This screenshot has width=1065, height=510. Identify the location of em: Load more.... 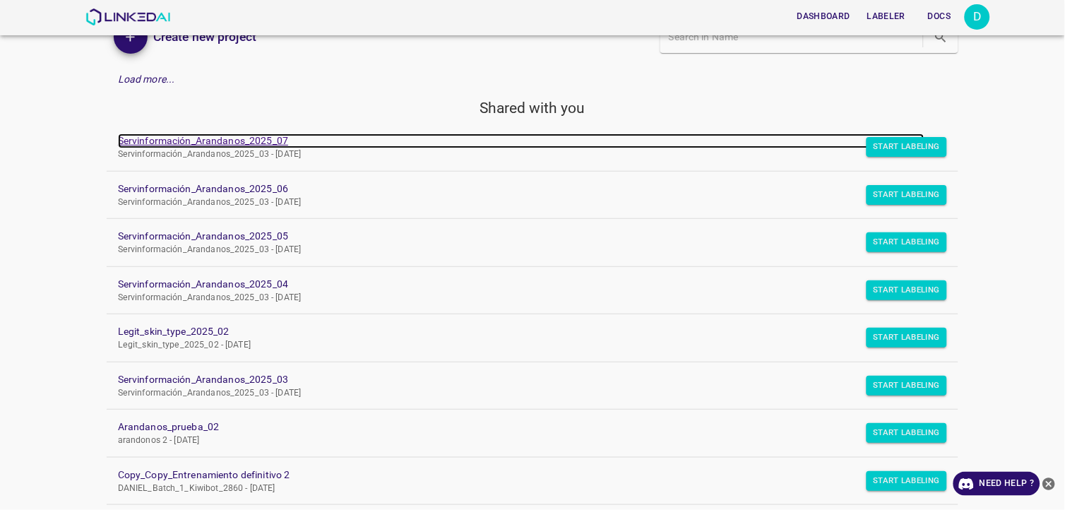
(146, 79).